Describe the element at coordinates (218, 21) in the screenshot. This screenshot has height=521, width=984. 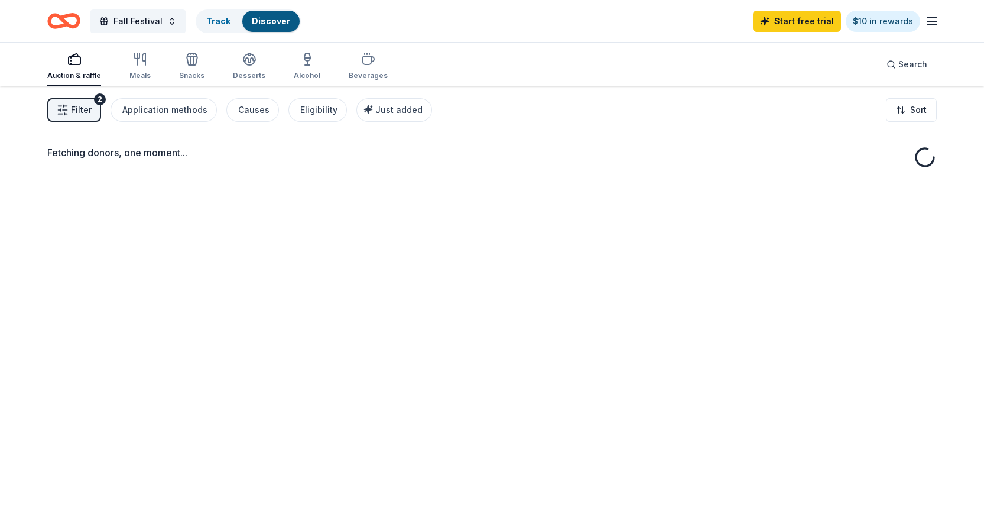
I see `a: Track` at that location.